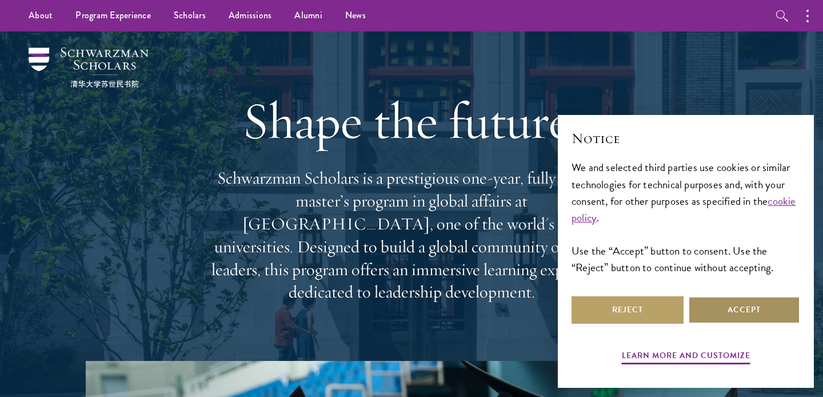 This screenshot has height=397, width=823. I want to click on a: cookie policy, so click(683, 209).